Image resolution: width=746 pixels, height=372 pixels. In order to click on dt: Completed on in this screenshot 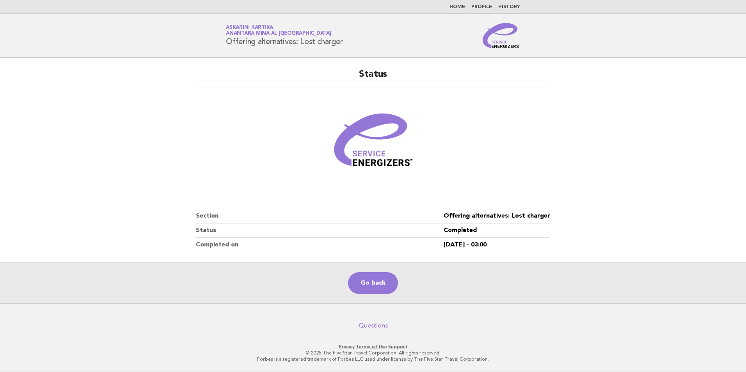, I will do `click(320, 245)`.